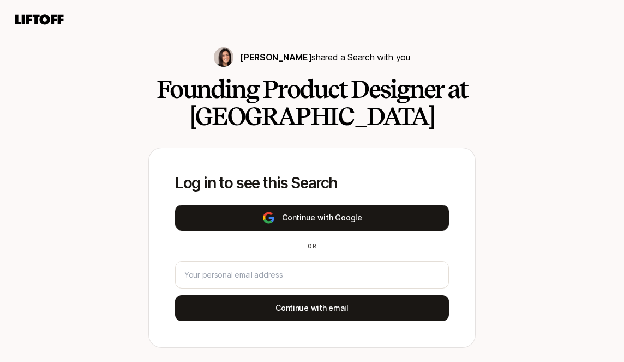  What do you see at coordinates (223, 57) in the screenshot?
I see `img: 71d7b91d_d7cb_43b4_a7ea_a9b2f2cc6e03.jpg` at bounding box center [223, 57].